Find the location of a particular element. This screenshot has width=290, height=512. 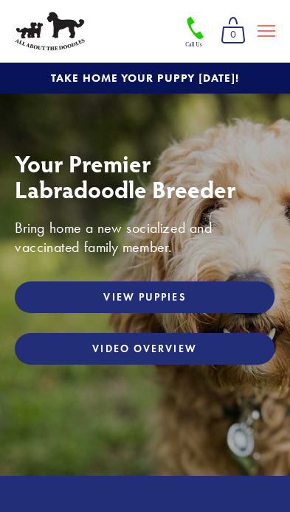

img: Phone Icon is located at coordinates (195, 32).